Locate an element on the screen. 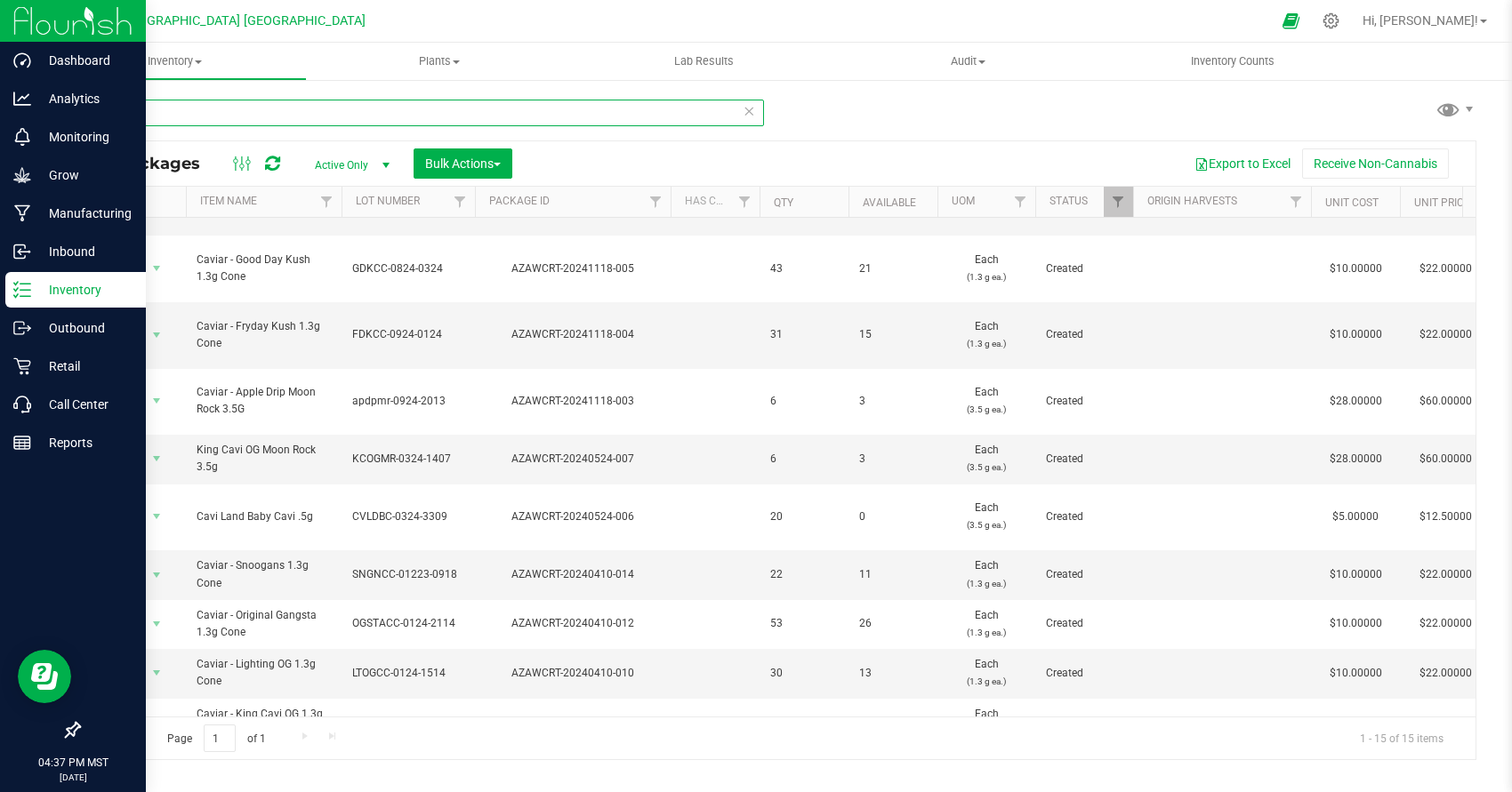  td: $5.00000 is located at coordinates (1355, 518).